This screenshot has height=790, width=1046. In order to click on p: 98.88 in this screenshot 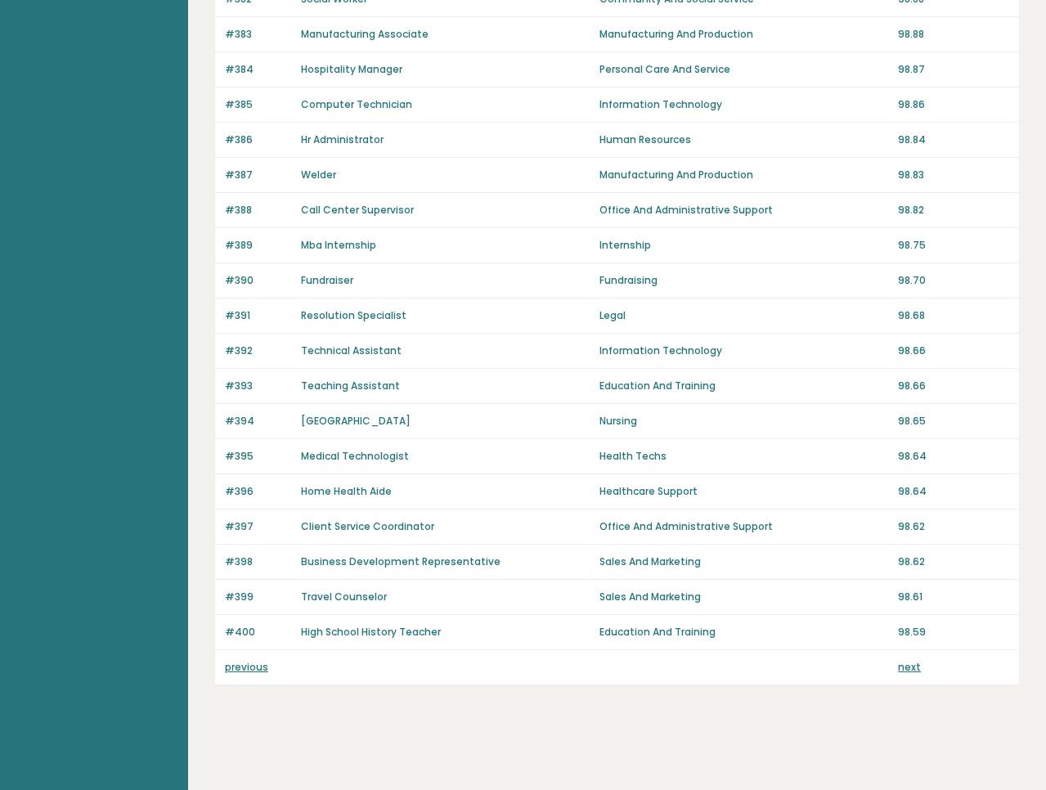, I will do `click(954, 34)`.